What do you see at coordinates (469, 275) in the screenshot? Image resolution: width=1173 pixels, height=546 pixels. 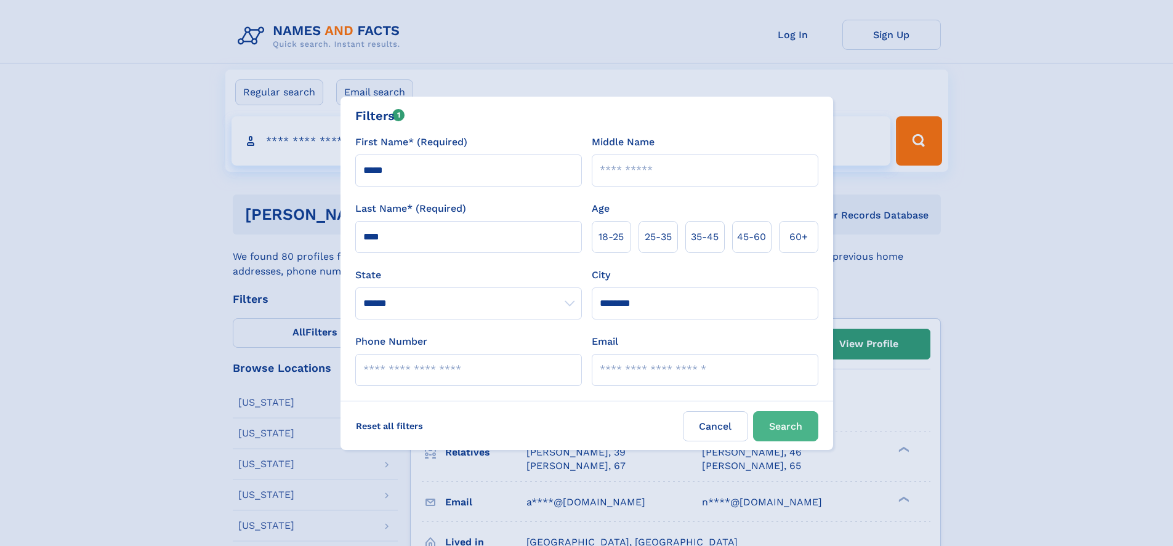 I see `label: State` at bounding box center [469, 275].